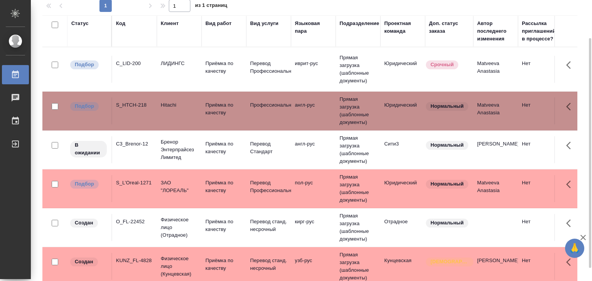 This screenshot has height=281, width=592. Describe the element at coordinates (442, 65) in the screenshot. I see `p: Срочный` at that location.